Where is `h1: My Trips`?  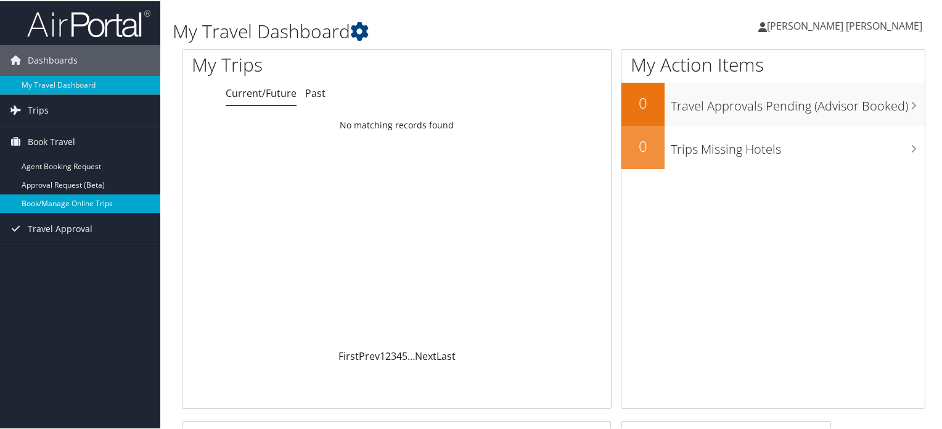 h1: My Trips is located at coordinates (308, 64).